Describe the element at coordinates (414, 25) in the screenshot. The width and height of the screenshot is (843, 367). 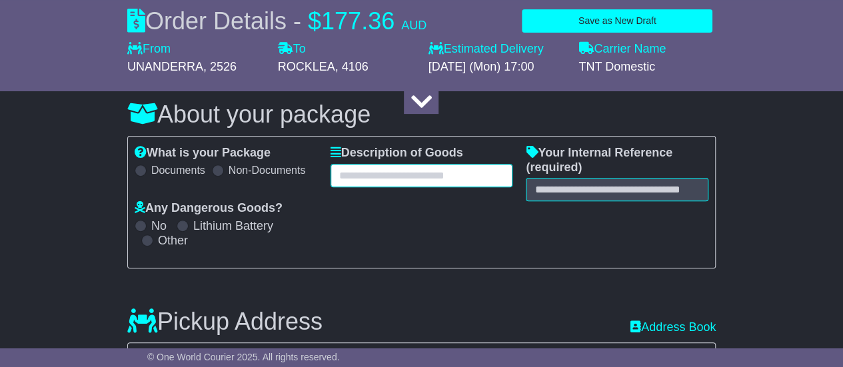
I see `span: AUD` at that location.